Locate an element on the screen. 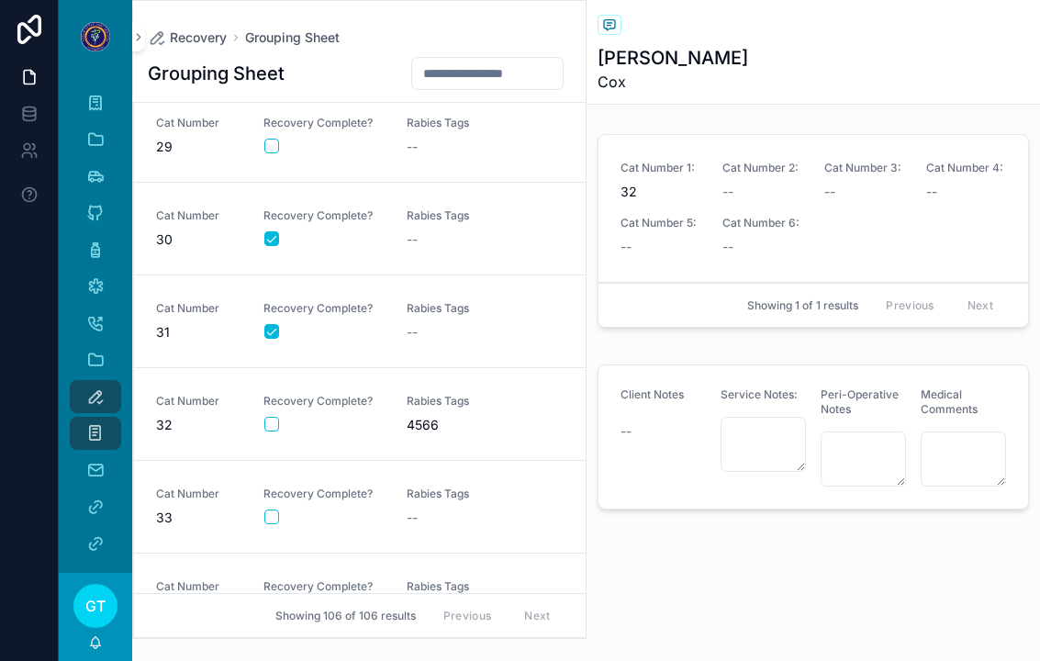 This screenshot has height=661, width=1040. span: Cat Number 4: is located at coordinates (965, 168).